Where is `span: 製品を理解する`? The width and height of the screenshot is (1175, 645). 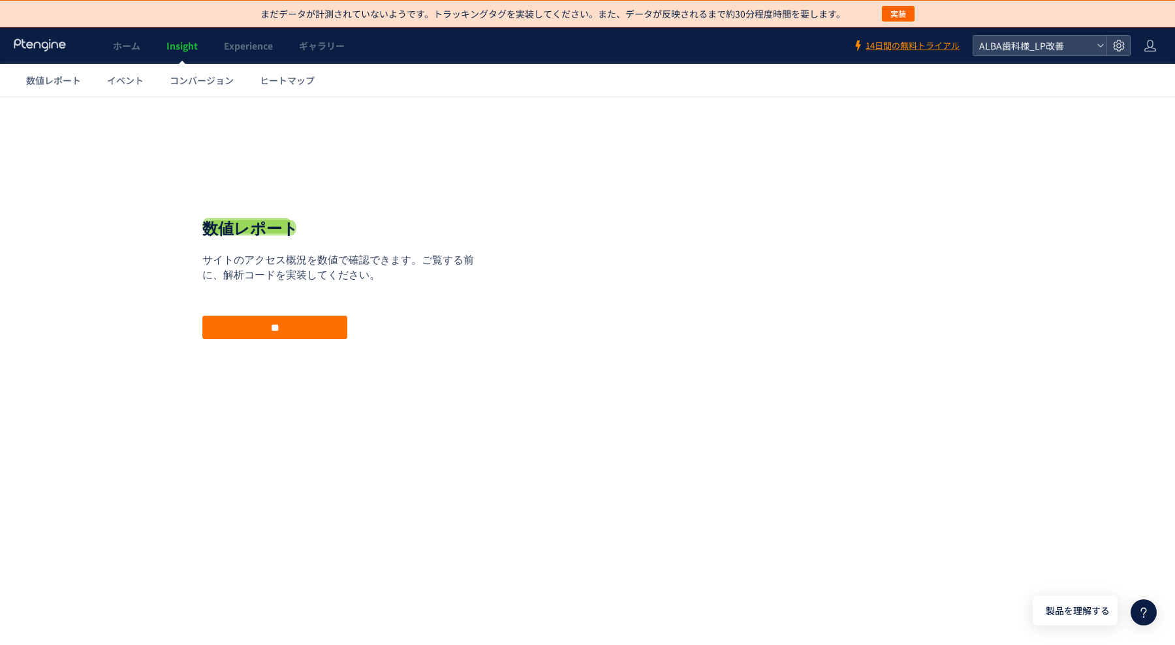
span: 製品を理解する is located at coordinates (1077, 611).